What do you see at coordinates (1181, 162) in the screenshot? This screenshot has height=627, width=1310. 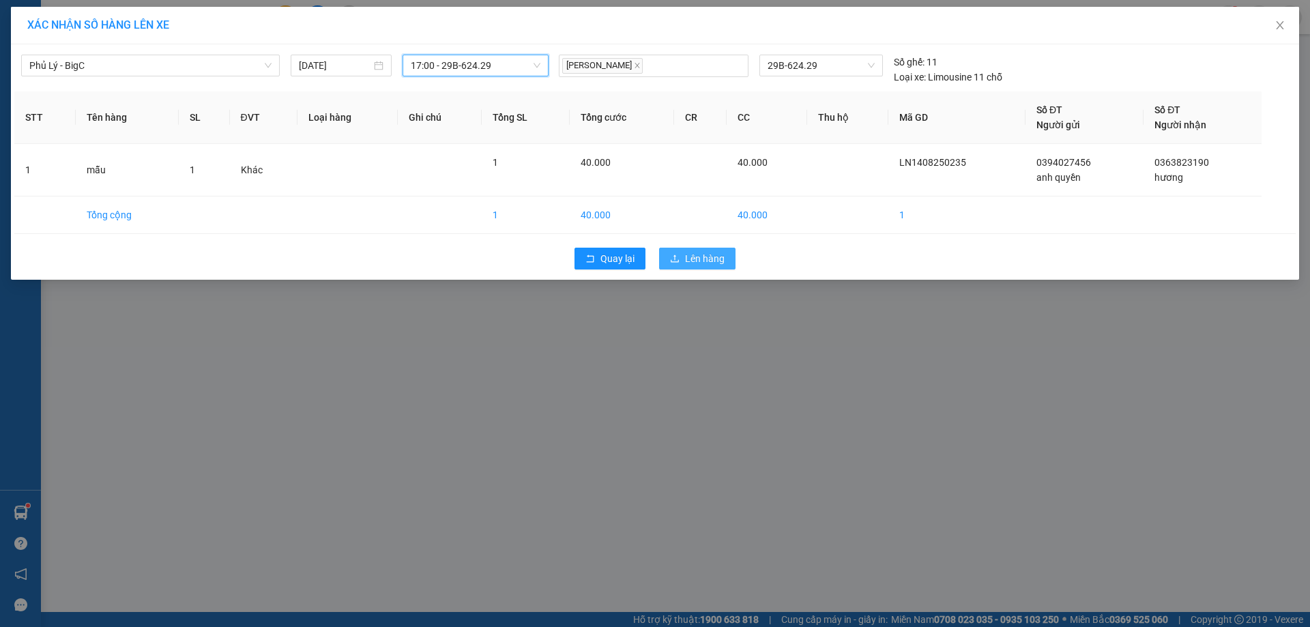 I see `span: 0363823190` at bounding box center [1181, 162].